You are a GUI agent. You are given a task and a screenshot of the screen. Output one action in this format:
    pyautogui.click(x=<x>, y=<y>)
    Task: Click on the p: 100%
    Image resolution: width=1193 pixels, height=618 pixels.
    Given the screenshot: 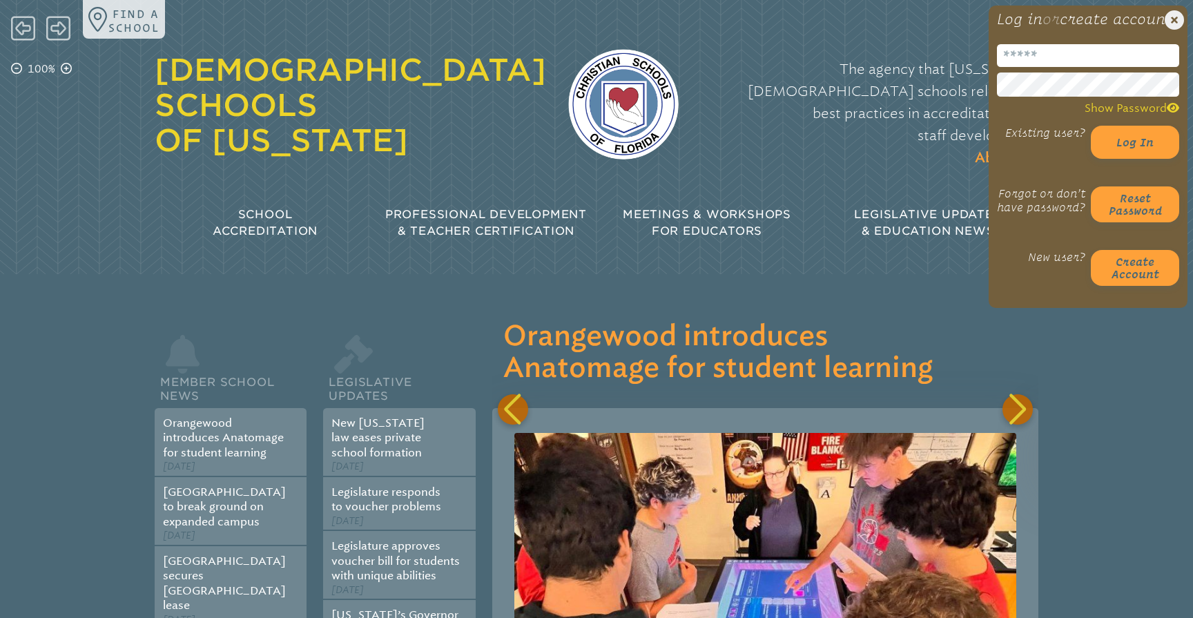 What is the action you would take?
    pyautogui.click(x=41, y=69)
    